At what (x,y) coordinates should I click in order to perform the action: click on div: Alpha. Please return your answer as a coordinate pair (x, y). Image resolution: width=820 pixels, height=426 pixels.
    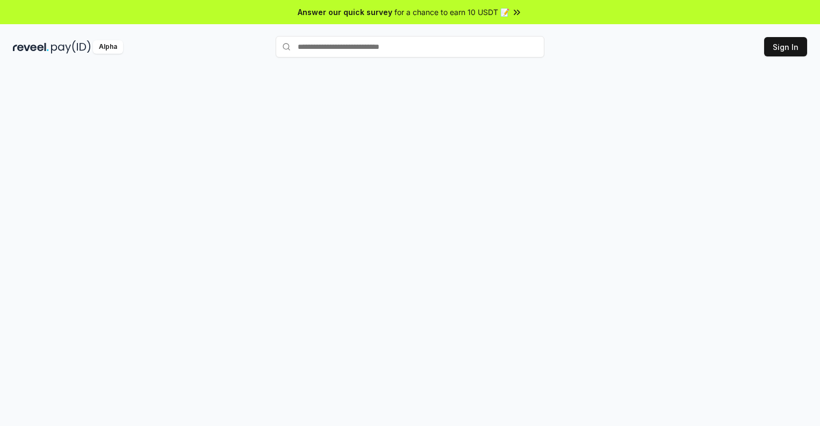
    Looking at the image, I should click on (108, 47).